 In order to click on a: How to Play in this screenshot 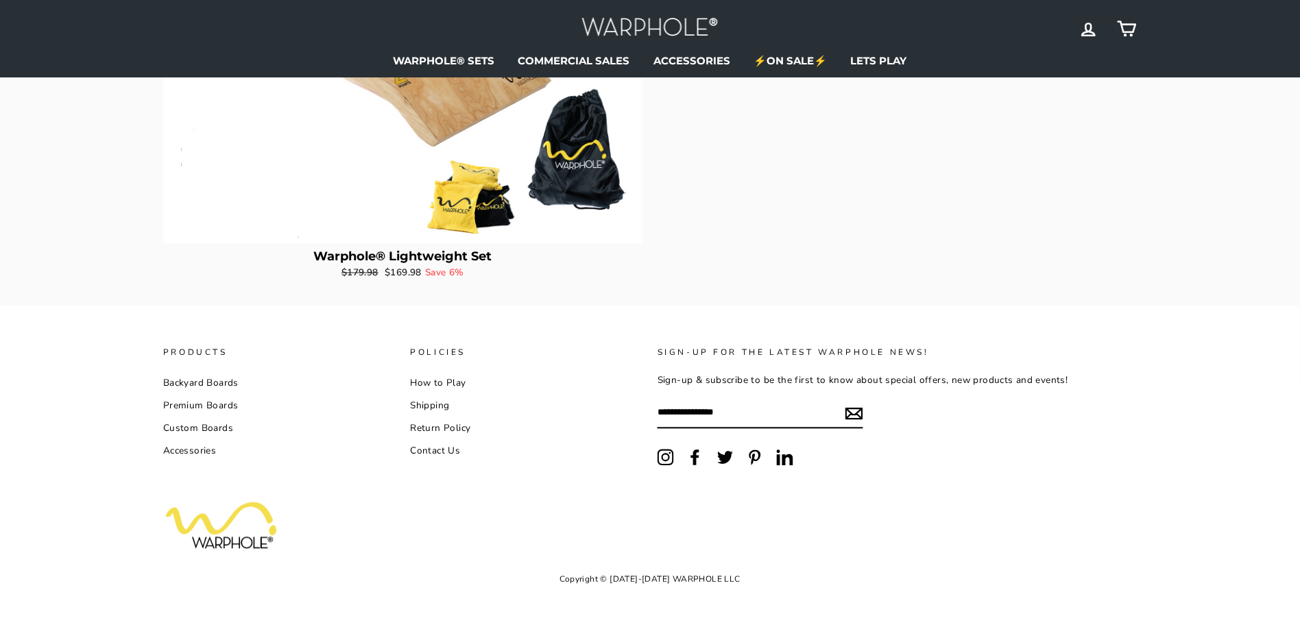, I will do `click(438, 384)`.